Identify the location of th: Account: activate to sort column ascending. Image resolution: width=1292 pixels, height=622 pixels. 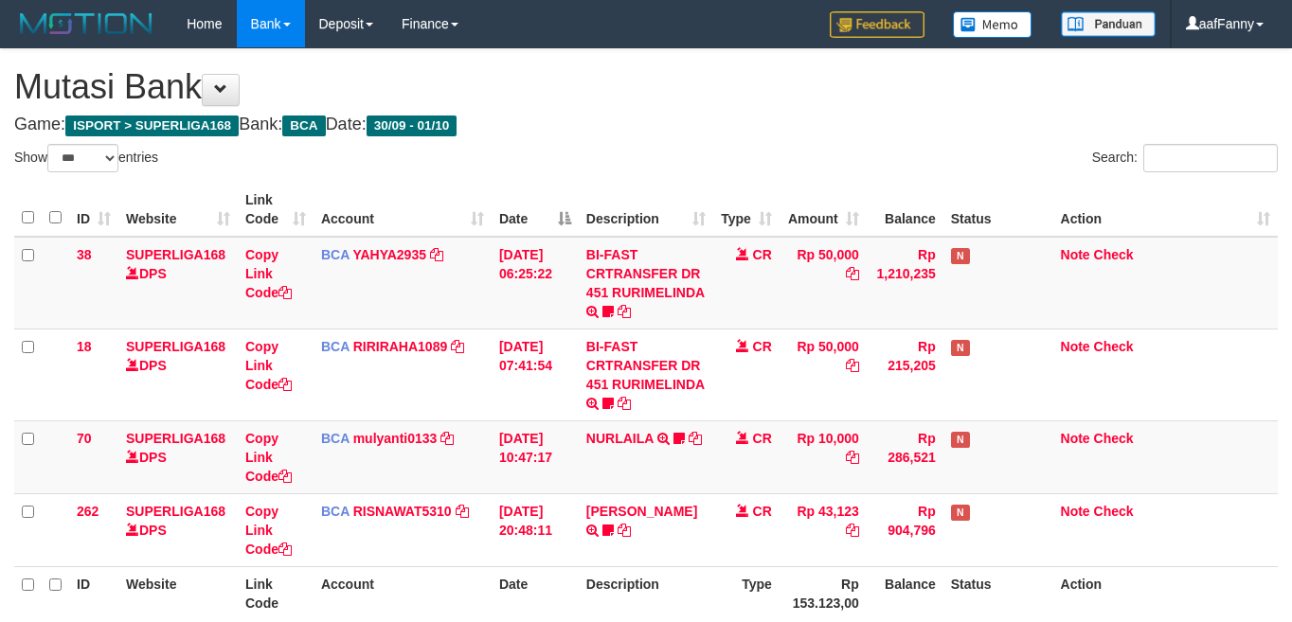
(403, 209).